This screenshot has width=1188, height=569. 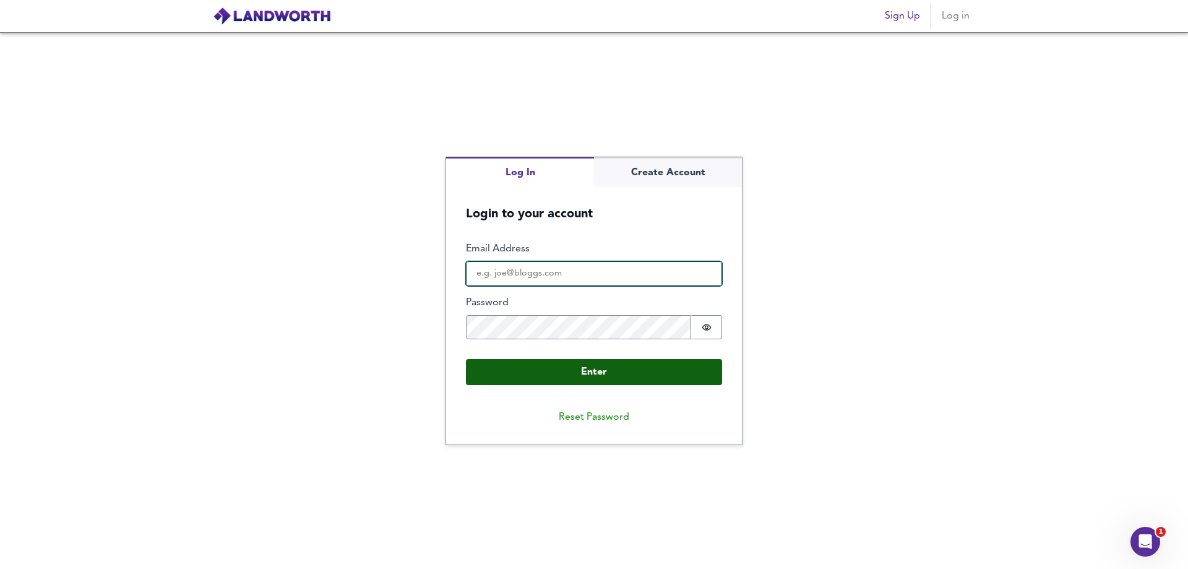 What do you see at coordinates (594, 303) in the screenshot?
I see `label: Password` at bounding box center [594, 303].